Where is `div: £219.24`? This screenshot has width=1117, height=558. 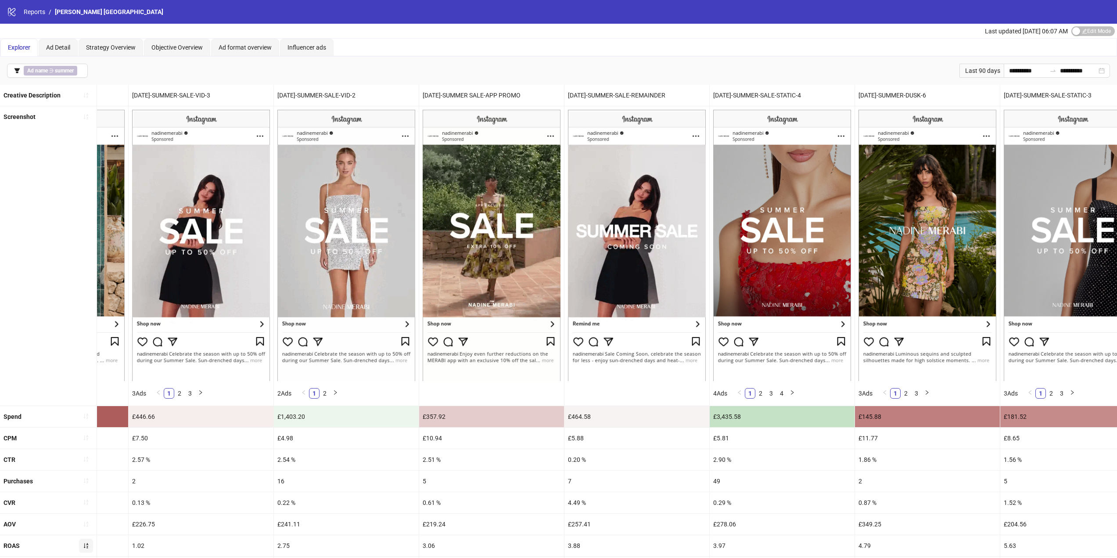
div: £219.24 is located at coordinates (491, 524).